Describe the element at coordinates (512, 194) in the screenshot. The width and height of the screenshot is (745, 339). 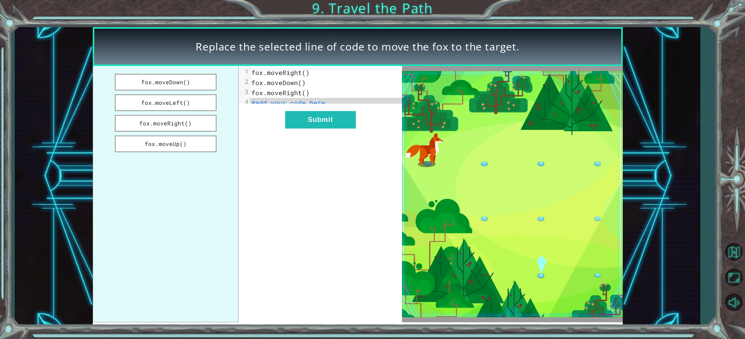
I see `img: Interactive Art` at that location.